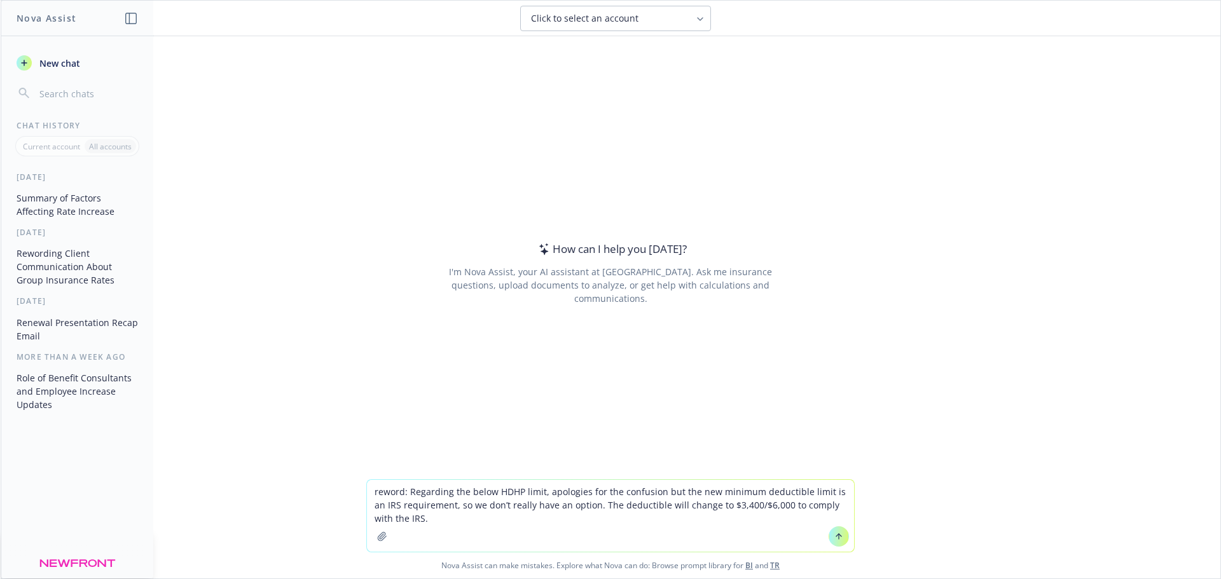 The image size is (1221, 579). I want to click on h1: Nova Assist, so click(46, 18).